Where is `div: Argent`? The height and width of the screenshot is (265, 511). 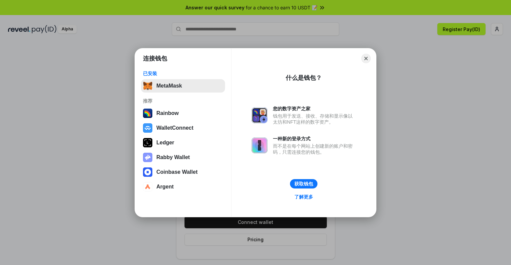 div: Argent is located at coordinates (165, 187).